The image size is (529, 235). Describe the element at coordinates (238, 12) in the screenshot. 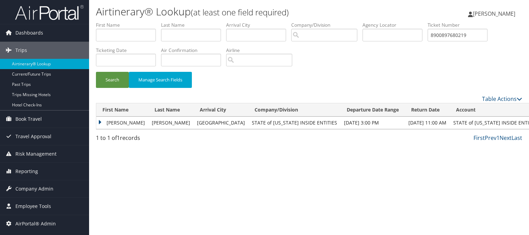

I see `h1: Airtinerary® Lookup` at that location.